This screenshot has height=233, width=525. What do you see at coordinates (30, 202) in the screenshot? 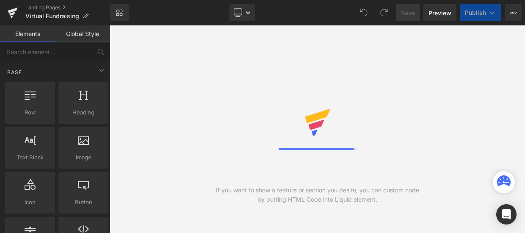
I see `span: Icon` at bounding box center [30, 202].